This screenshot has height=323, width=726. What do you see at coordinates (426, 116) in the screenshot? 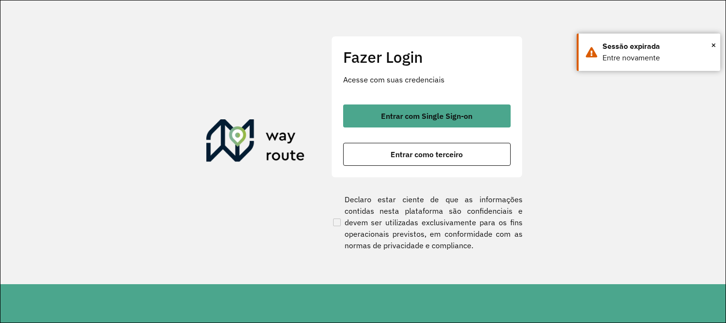
I see `span: Entrar com Single Sign-on` at bounding box center [426, 116].